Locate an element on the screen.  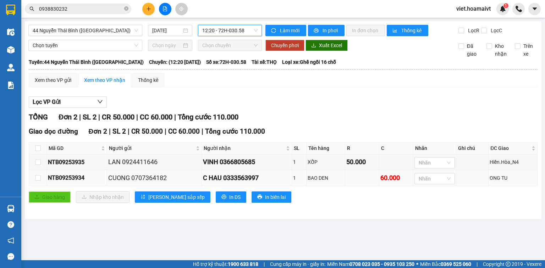
button: uploadGiao hàng is located at coordinates (50, 197).